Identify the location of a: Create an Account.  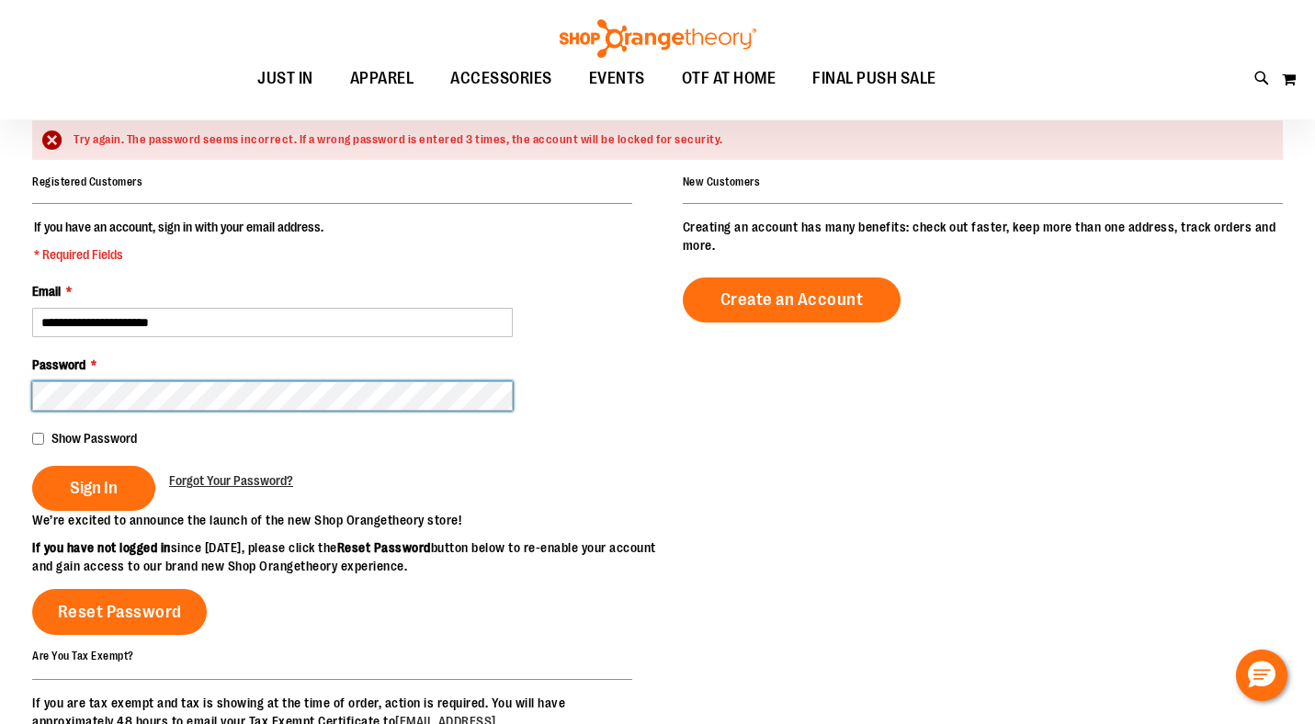
(792, 300).